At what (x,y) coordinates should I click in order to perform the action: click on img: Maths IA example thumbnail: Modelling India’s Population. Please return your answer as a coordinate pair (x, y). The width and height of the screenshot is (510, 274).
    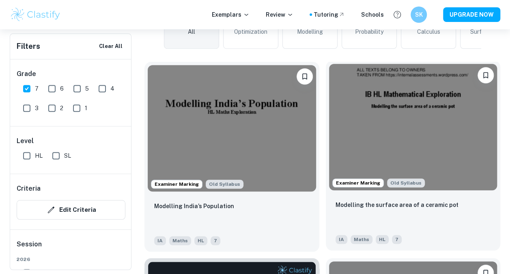
    Looking at the image, I should click on (232, 128).